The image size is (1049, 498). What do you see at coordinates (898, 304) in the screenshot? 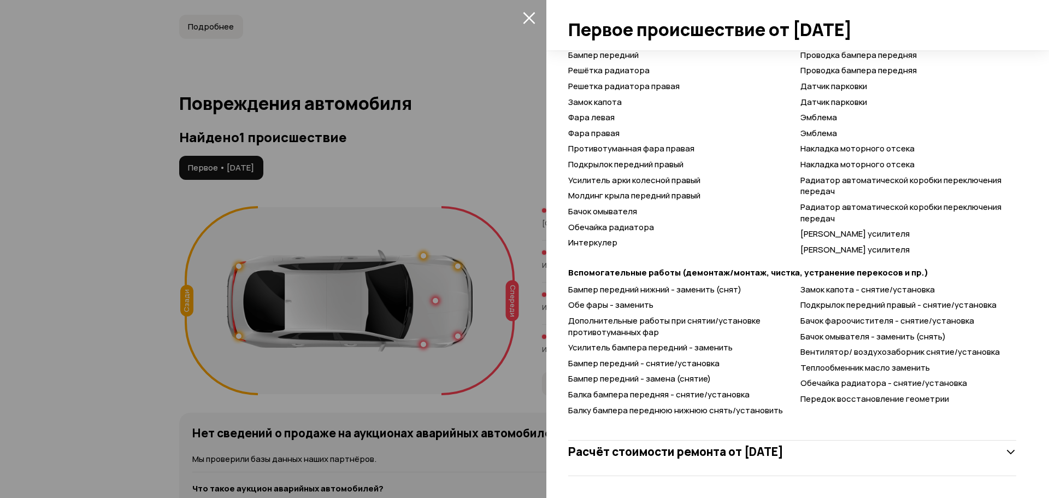
I see `span: Подкрылок передний правый - снятие/установка` at bounding box center [898, 304].